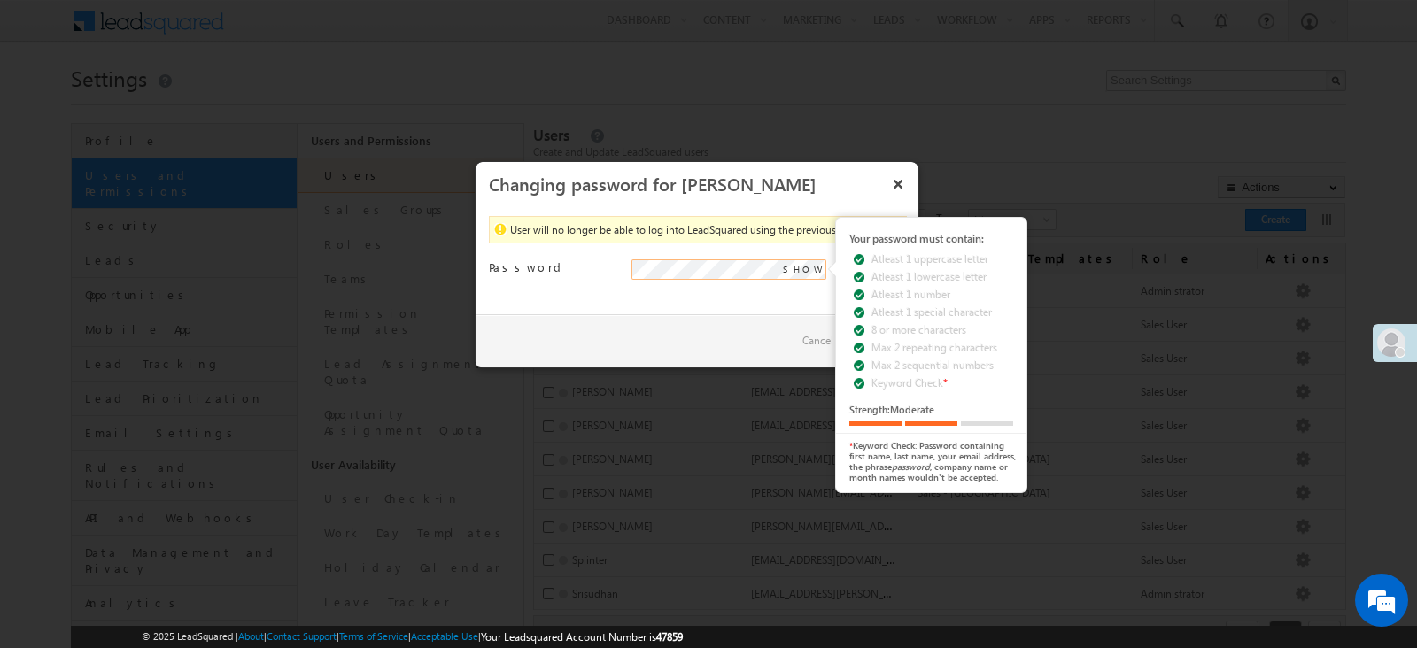  Describe the element at coordinates (870, 409) in the screenshot. I see `span: Strength:` at that location.